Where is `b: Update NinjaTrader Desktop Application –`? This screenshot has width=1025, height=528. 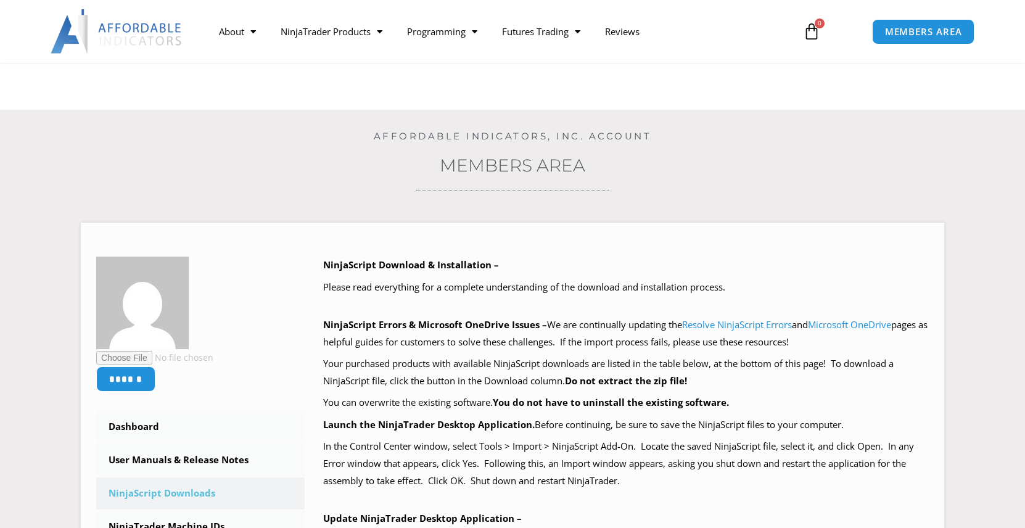
b: Update NinjaTrader Desktop Application – is located at coordinates (423, 518).